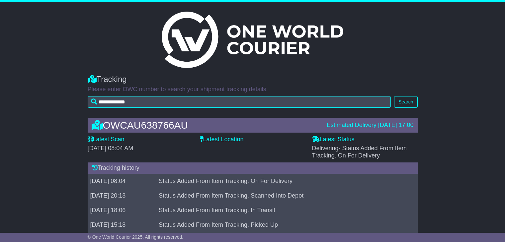  I want to click on span: Delivering, so click(359, 152).